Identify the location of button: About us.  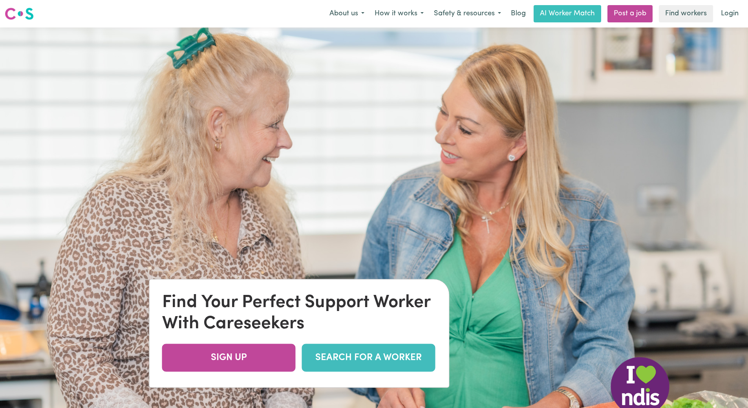
(347, 14).